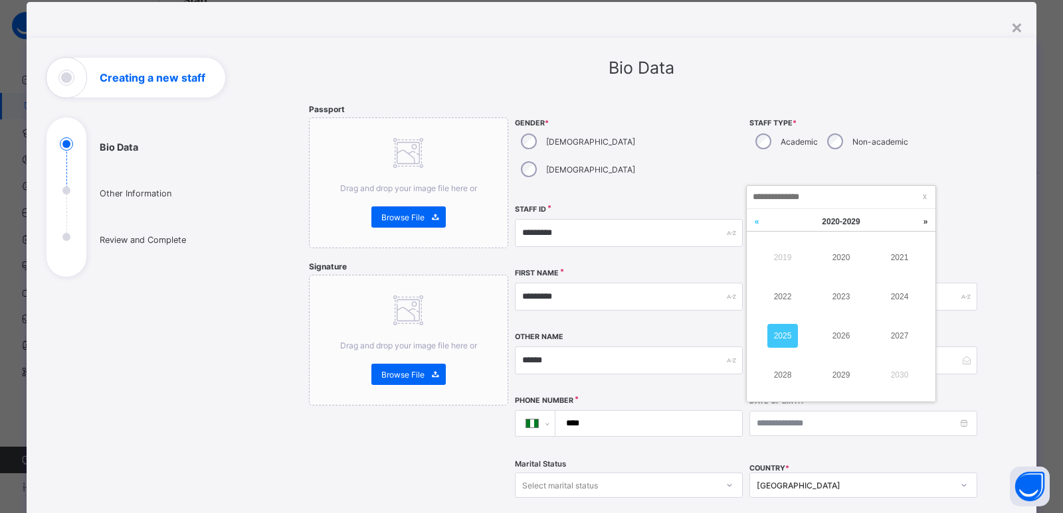 This screenshot has height=513, width=1063. I want to click on a: 2023, so click(841, 297).